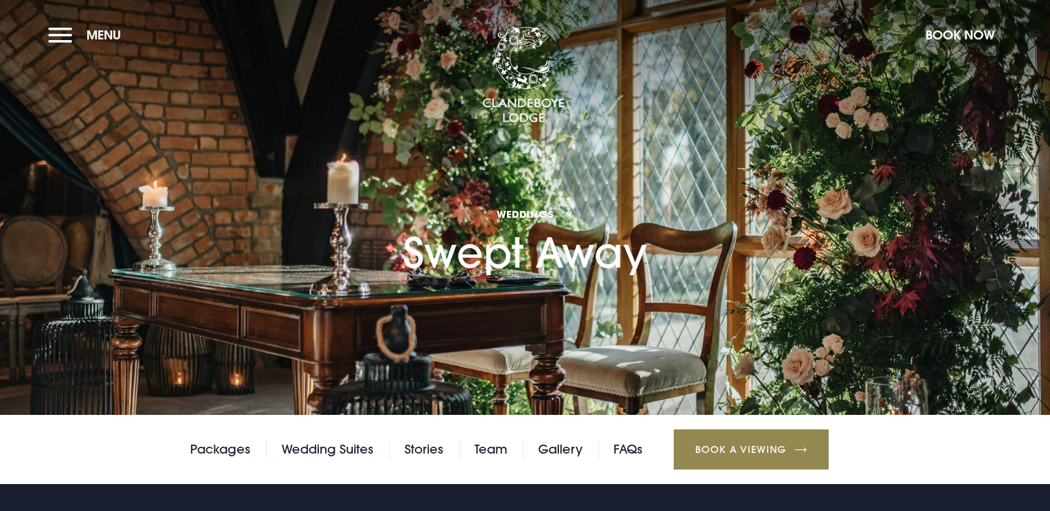 This screenshot has height=511, width=1050. What do you see at coordinates (525, 211) in the screenshot?
I see `h1: Swept Away` at bounding box center [525, 211].